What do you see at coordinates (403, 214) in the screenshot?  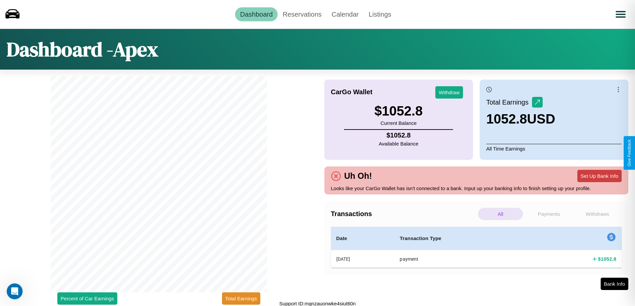 I see `h4: Transactions` at bounding box center [403, 214].